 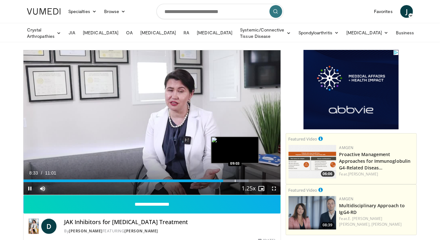 What do you see at coordinates (33, 173) in the screenshot?
I see `span: 8:33` at bounding box center [33, 173].